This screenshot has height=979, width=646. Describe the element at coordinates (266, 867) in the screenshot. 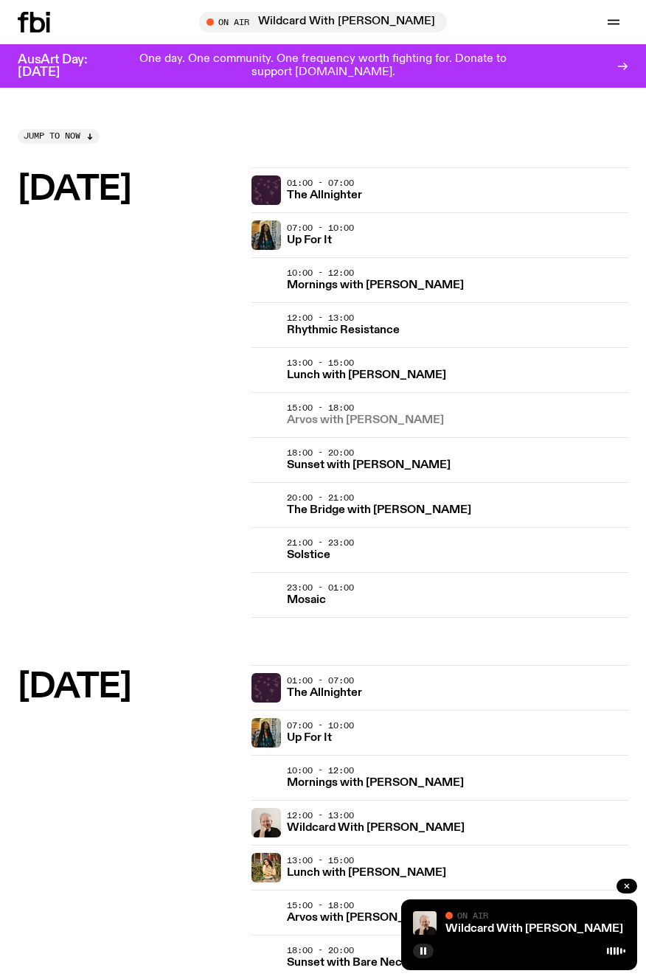

I see `img: Tanya is standing in front of plants and a brick fence on a sunny day. She is looking to the left...` at that location.